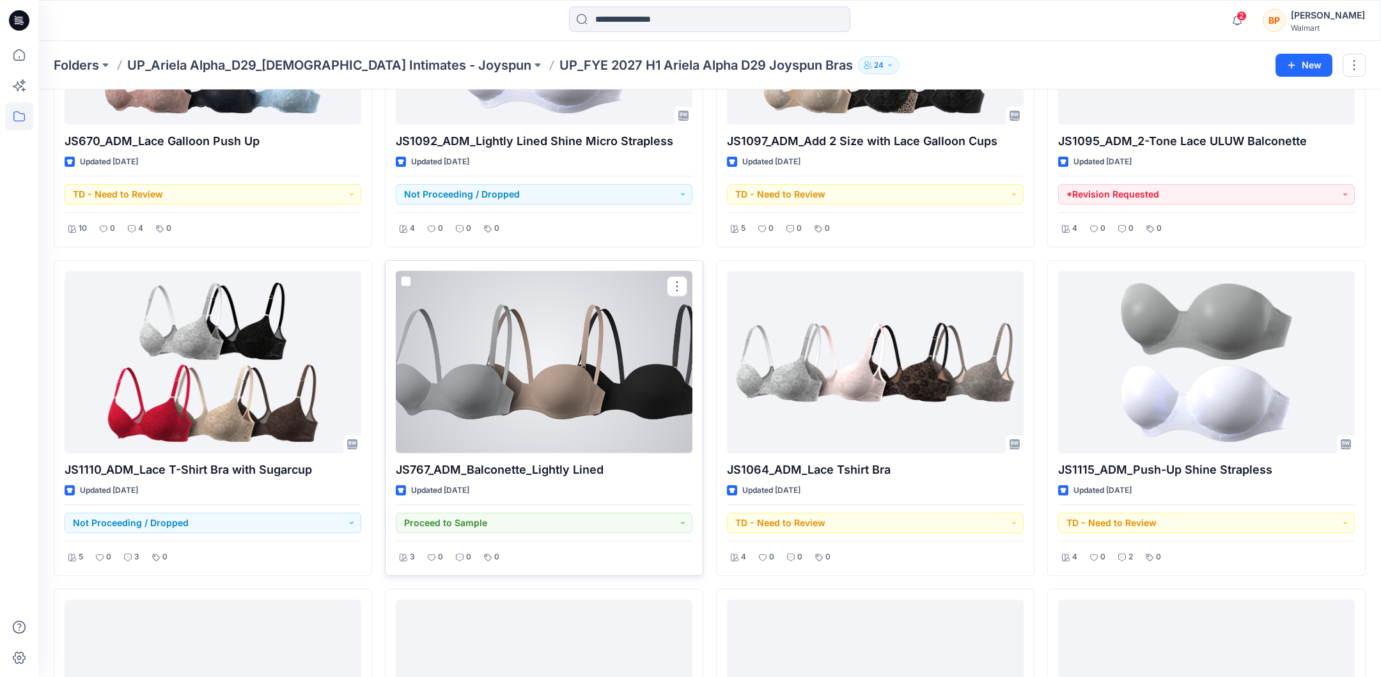 This screenshot has height=677, width=1381. Describe the element at coordinates (544, 362) in the screenshot. I see `a: JS767_ADM_Balconette_Lightly Lined` at that location.